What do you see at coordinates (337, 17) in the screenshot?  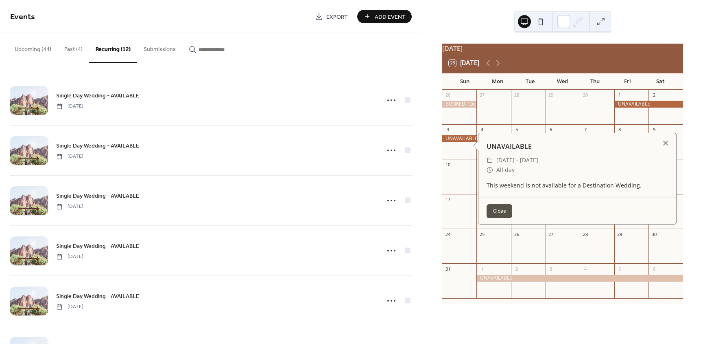 I see `span: Export` at bounding box center [337, 17].